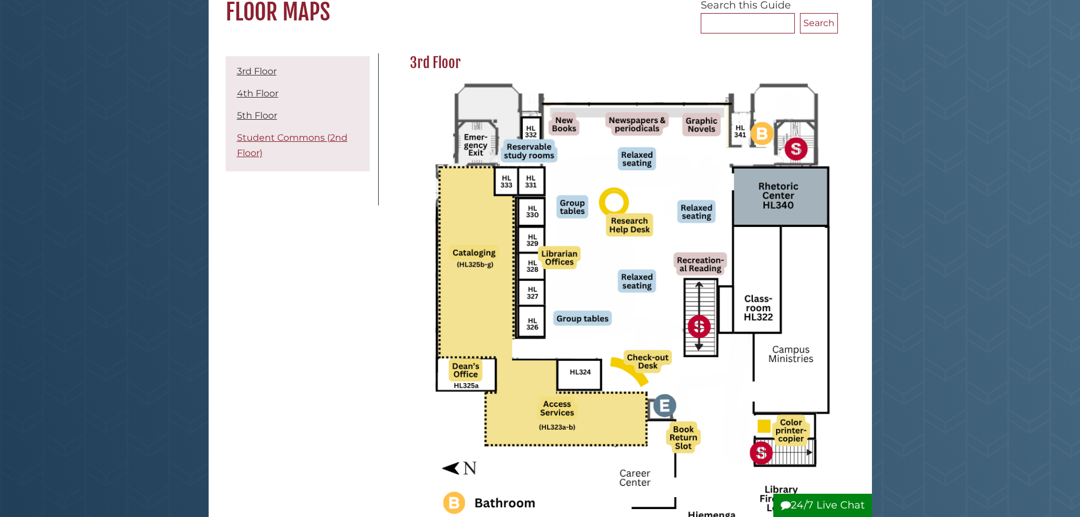 The image size is (1080, 517). I want to click on button: Search, so click(819, 23).